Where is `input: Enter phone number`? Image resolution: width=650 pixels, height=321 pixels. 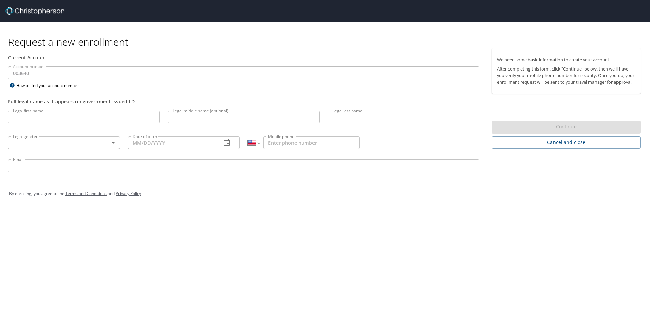 input: Enter phone number is located at coordinates (312, 143).